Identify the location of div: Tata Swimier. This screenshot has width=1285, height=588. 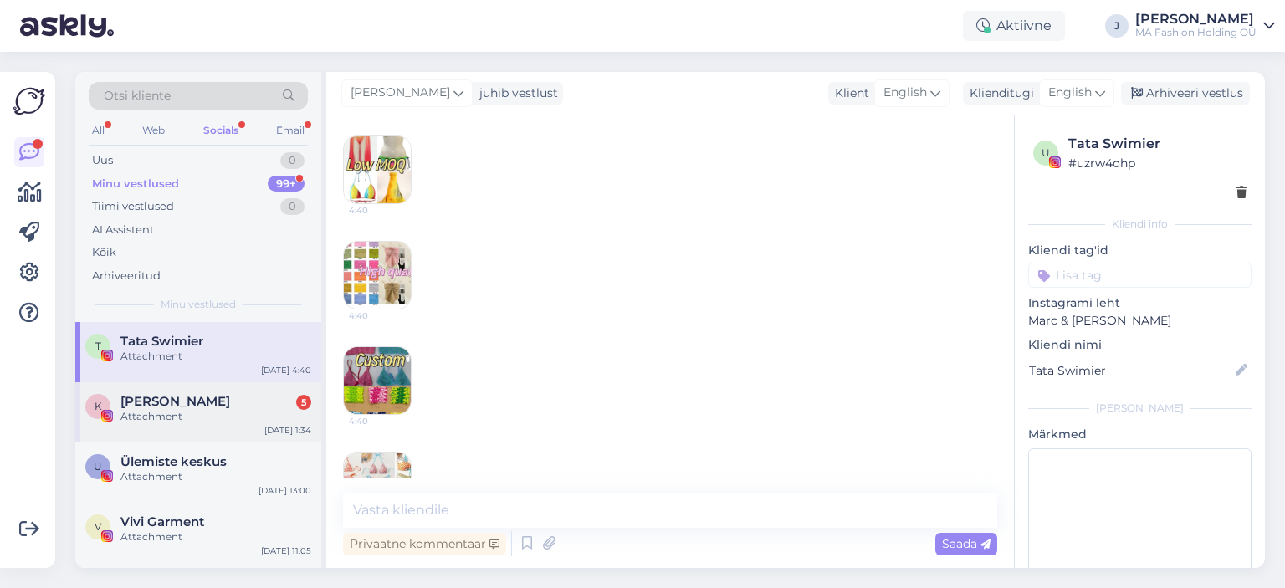
(1157, 144).